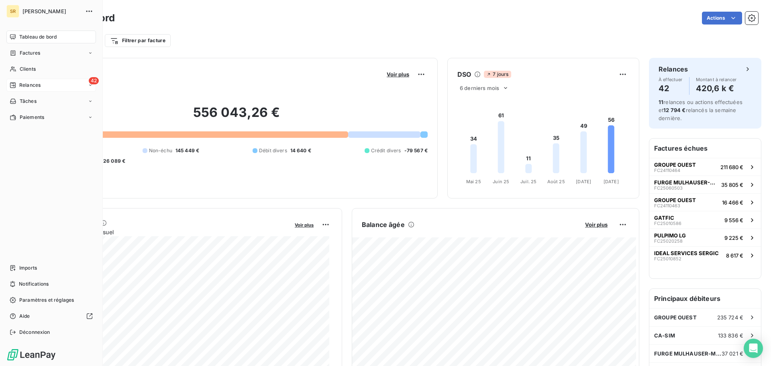  Describe the element at coordinates (501, 181) in the screenshot. I see `tspan: Juin 25` at that location.